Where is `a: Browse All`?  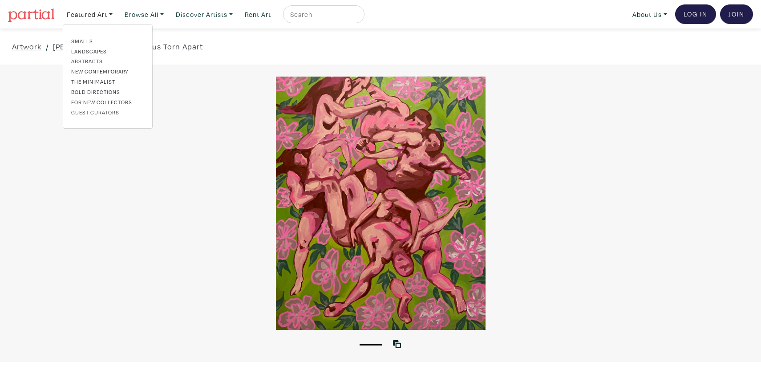 a: Browse All is located at coordinates (144, 14).